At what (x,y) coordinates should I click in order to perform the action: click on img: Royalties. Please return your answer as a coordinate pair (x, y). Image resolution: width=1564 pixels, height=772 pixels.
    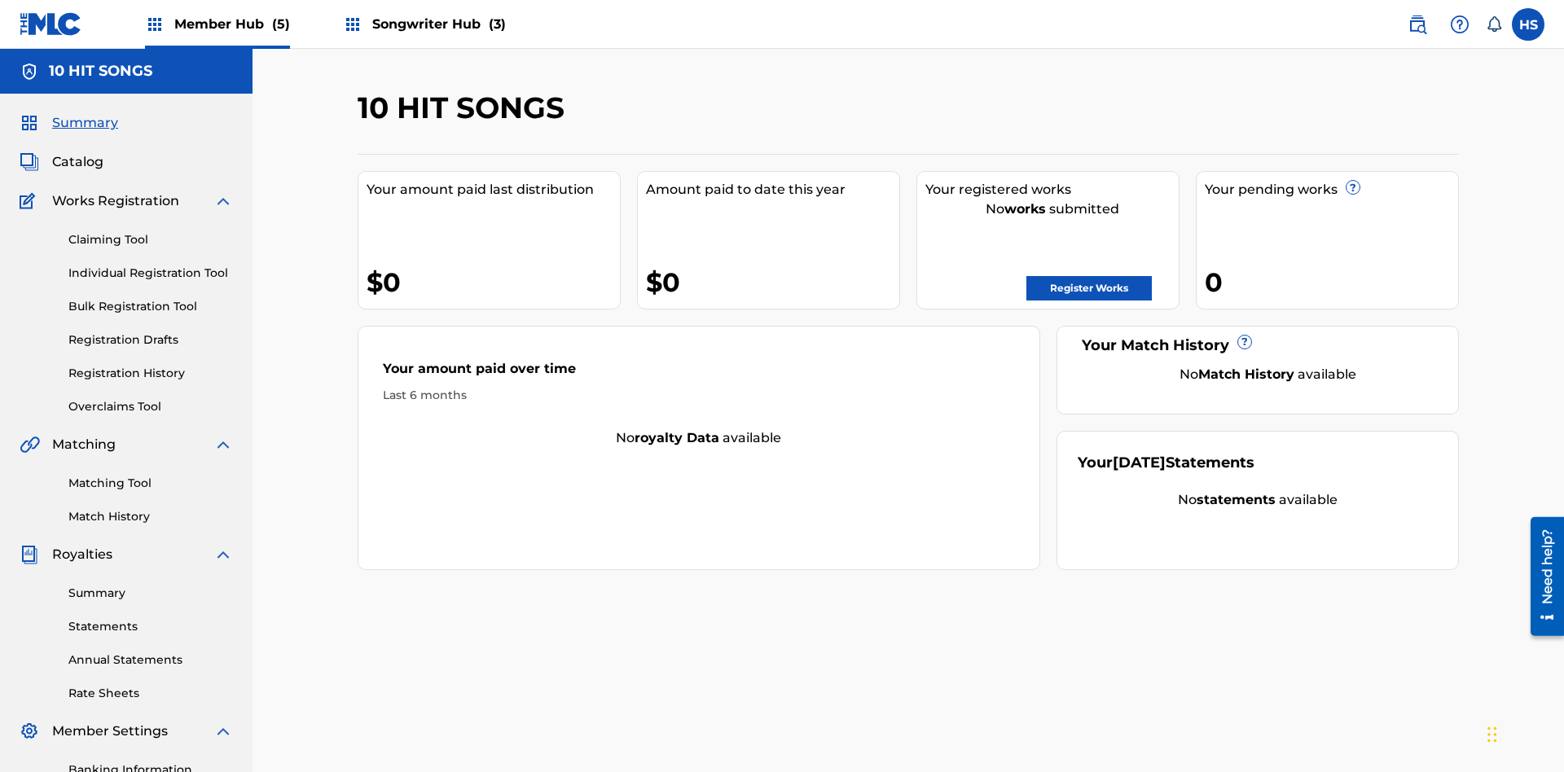
    Looking at the image, I should click on (29, 555).